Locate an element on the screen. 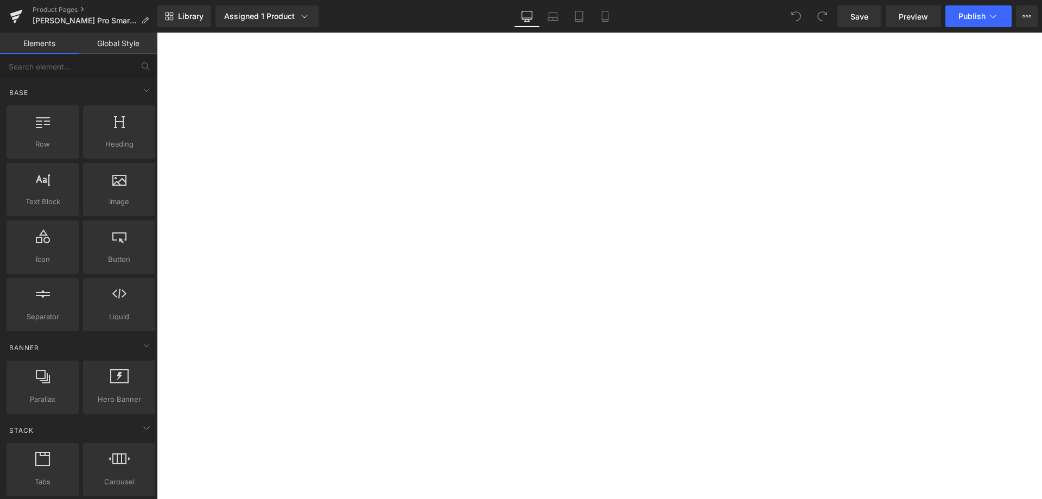 This screenshot has height=499, width=1042. span: Button is located at coordinates (119, 259).